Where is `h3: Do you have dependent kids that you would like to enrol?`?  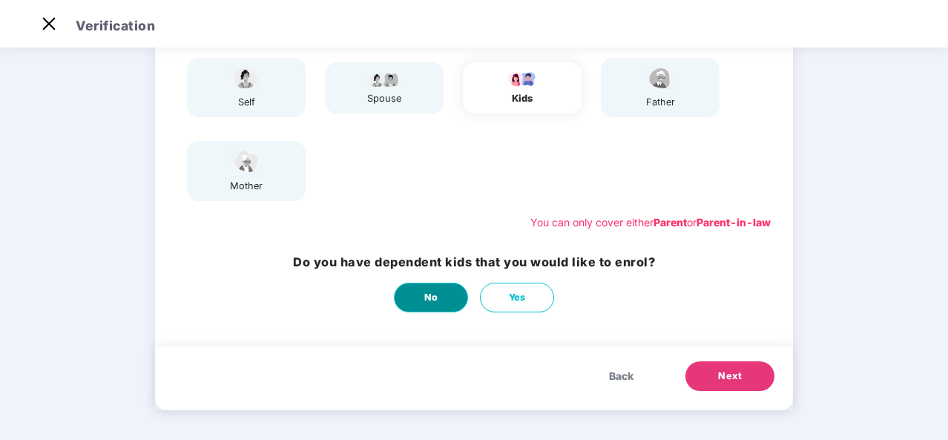 h3: Do you have dependent kids that you would like to enrol? is located at coordinates (474, 262).